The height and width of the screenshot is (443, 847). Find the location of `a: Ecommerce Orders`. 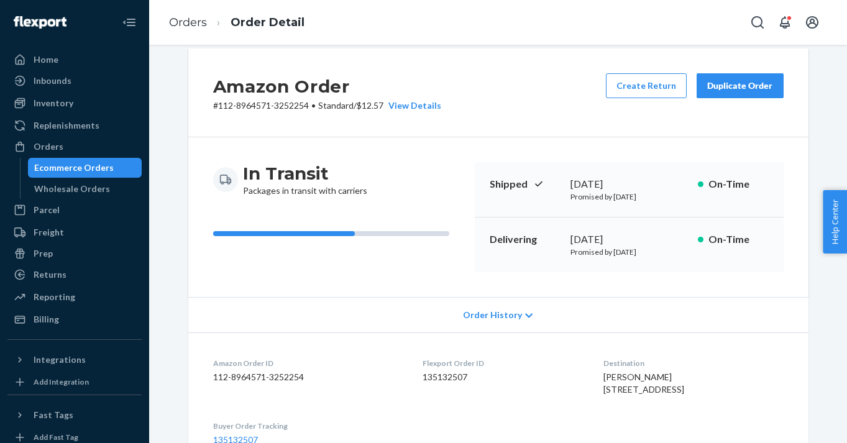

a: Ecommerce Orders is located at coordinates (85, 168).